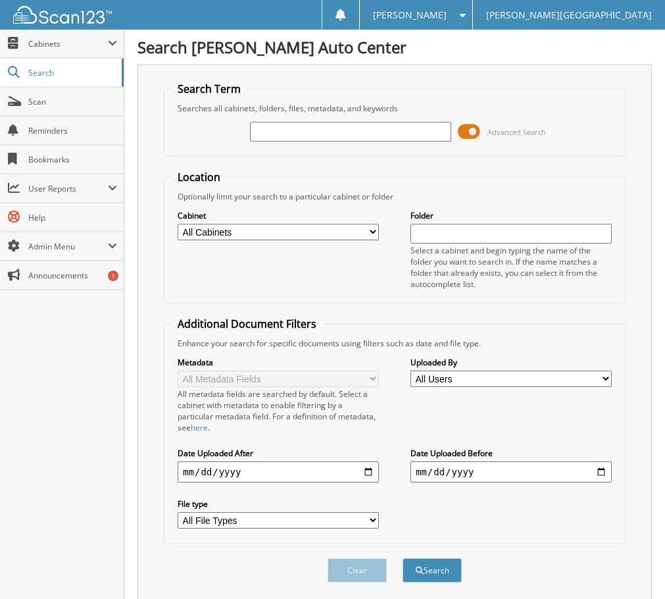 This screenshot has width=665, height=599. I want to click on input: start, so click(278, 472).